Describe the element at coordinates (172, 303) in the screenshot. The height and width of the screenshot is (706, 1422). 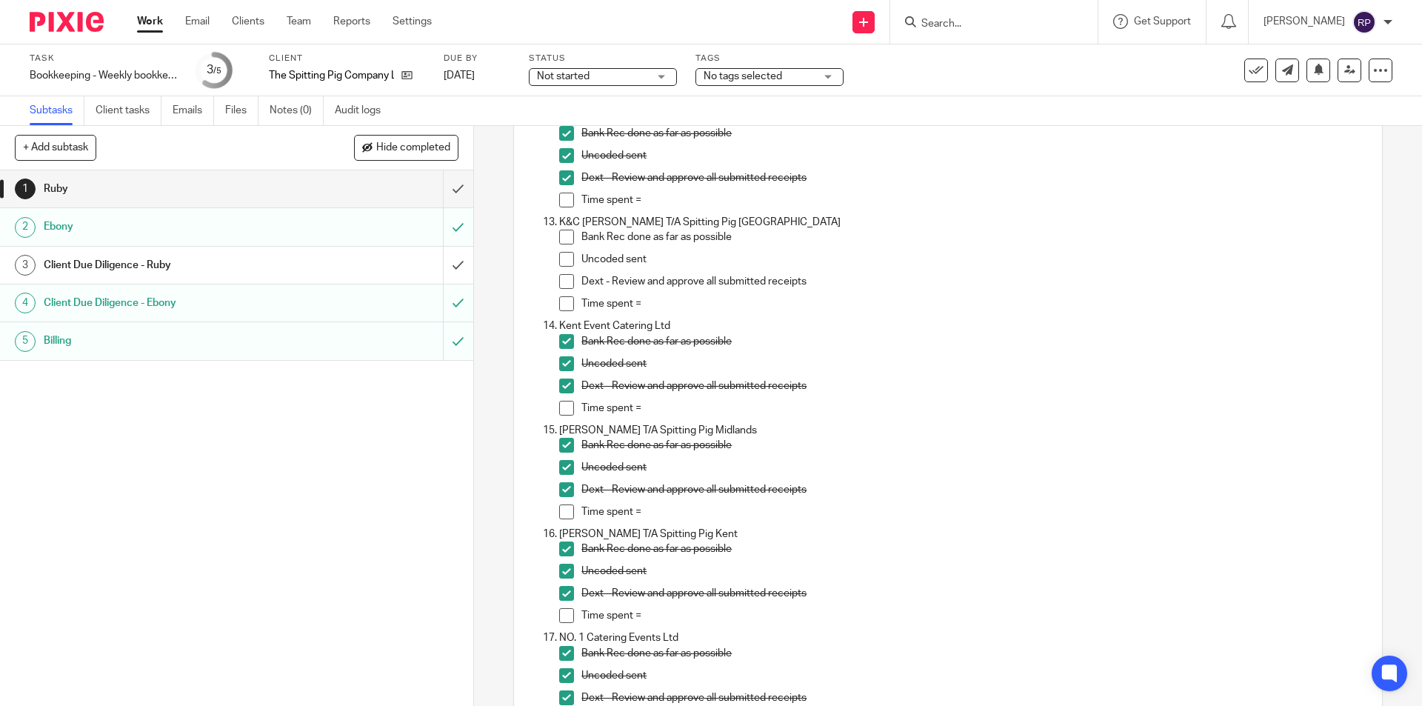
I see `h1: Client Due Diligence - Ebony` at that location.